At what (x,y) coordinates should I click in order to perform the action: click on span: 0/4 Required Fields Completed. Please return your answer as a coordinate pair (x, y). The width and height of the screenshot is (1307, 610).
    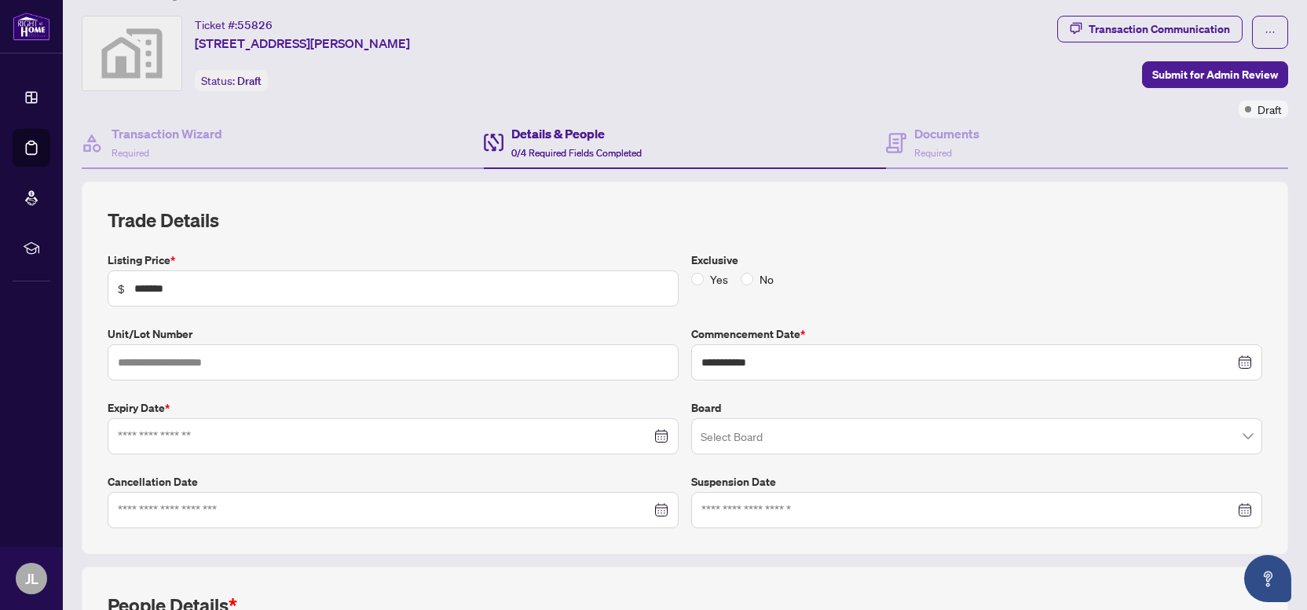
    Looking at the image, I should click on (577, 152).